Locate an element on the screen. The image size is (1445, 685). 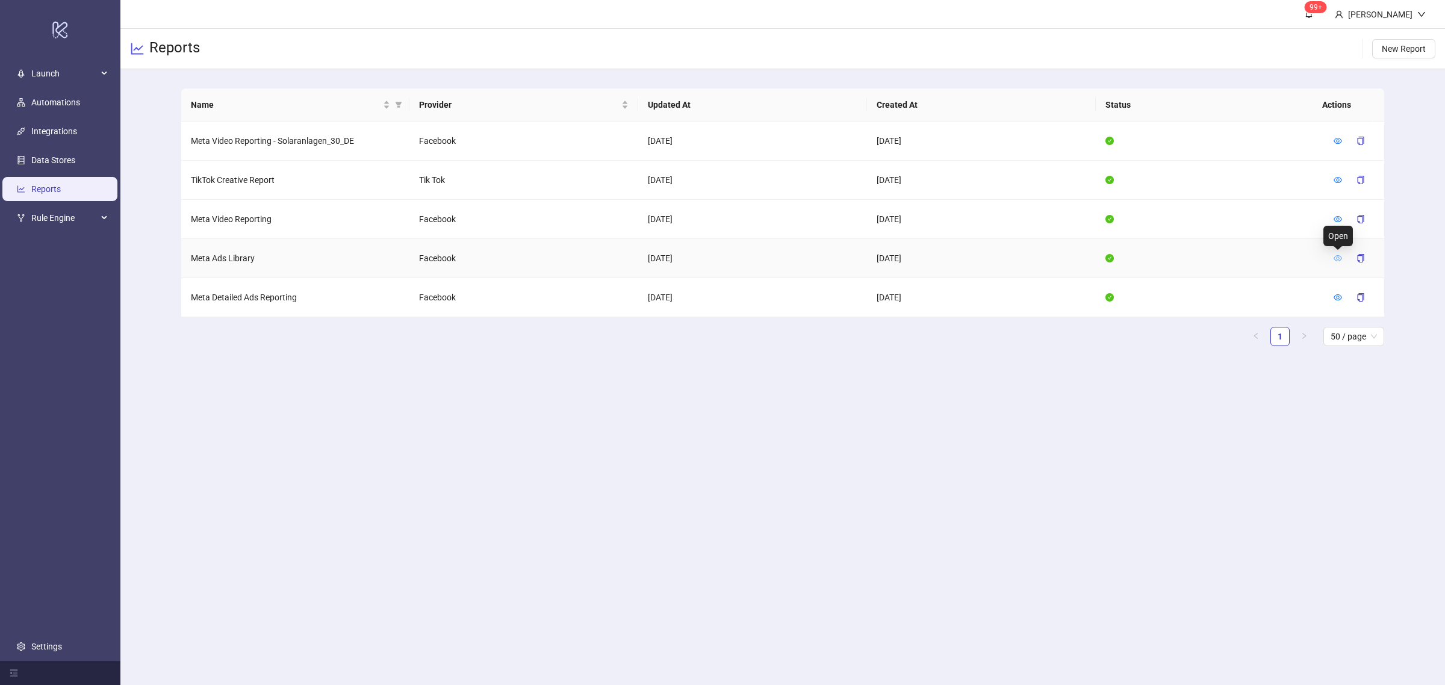
a: Settings is located at coordinates (46, 646).